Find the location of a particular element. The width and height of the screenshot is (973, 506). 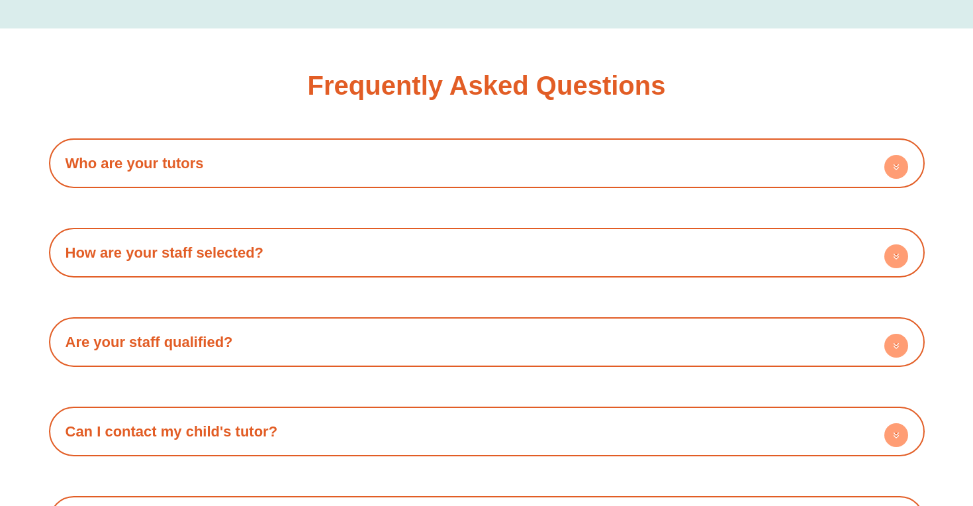

h4: Are your staff qualified? is located at coordinates (486, 342).